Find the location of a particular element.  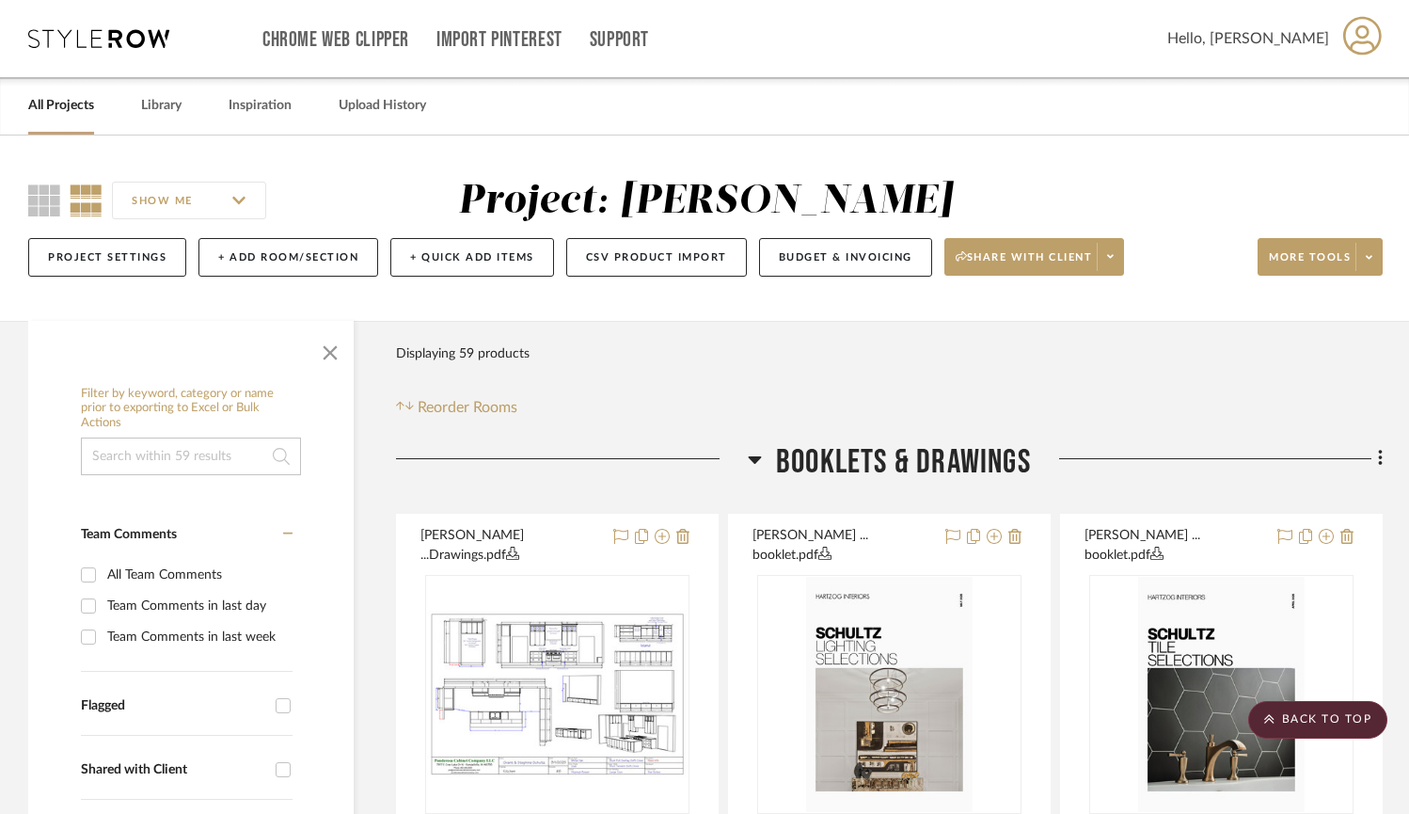

a: Inspiration is located at coordinates (260, 105).